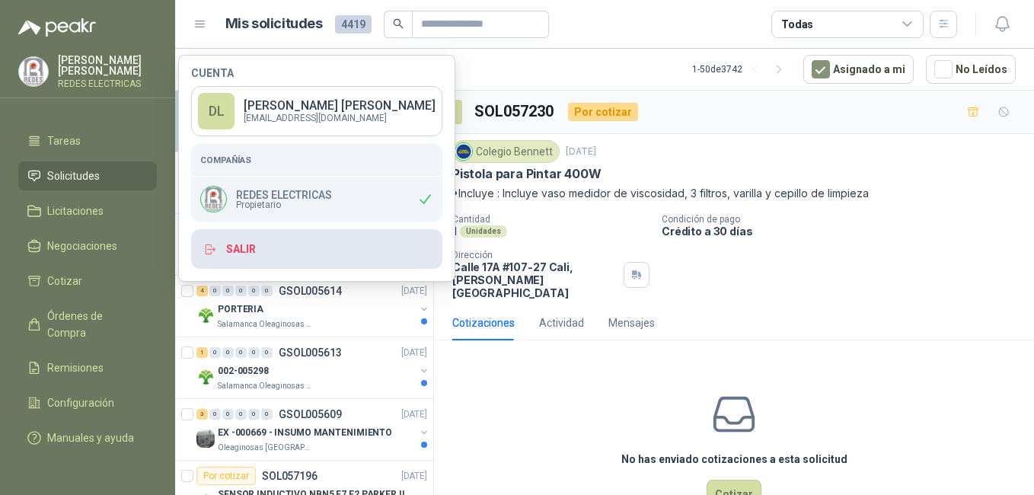 The image size is (1034, 495). Describe the element at coordinates (484, 323) in the screenshot. I see `div: Cotizaciones` at that location.